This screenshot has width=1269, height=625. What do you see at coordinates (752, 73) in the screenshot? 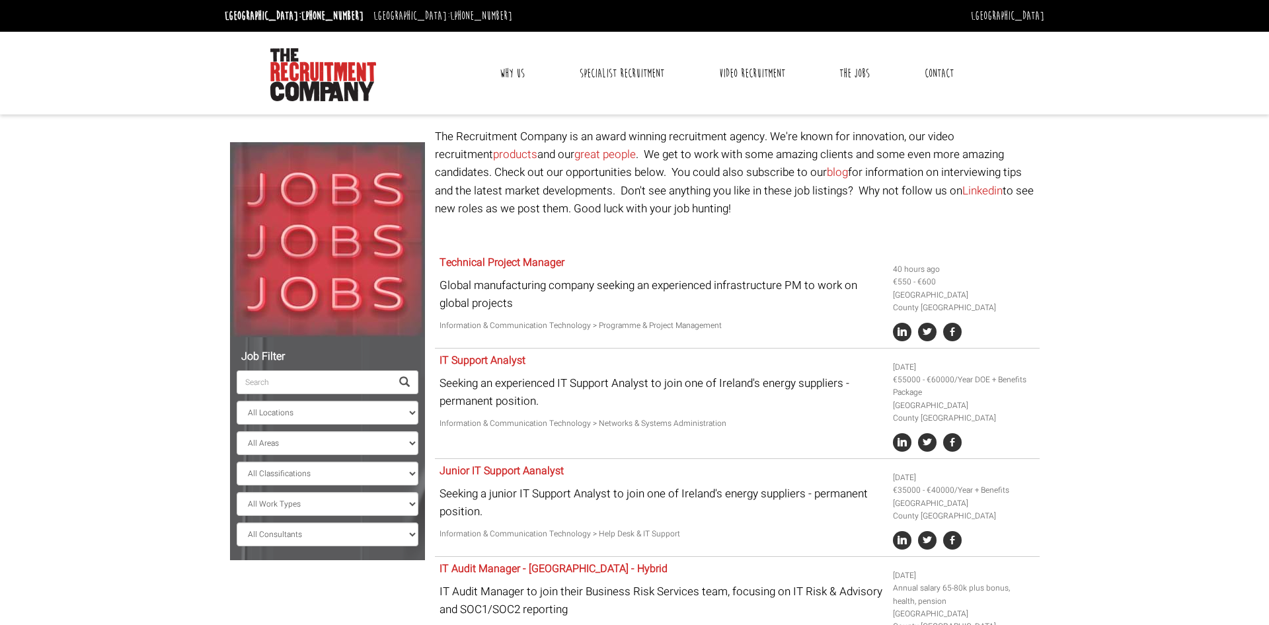
I see `a: Video Recruitment` at bounding box center [752, 73].